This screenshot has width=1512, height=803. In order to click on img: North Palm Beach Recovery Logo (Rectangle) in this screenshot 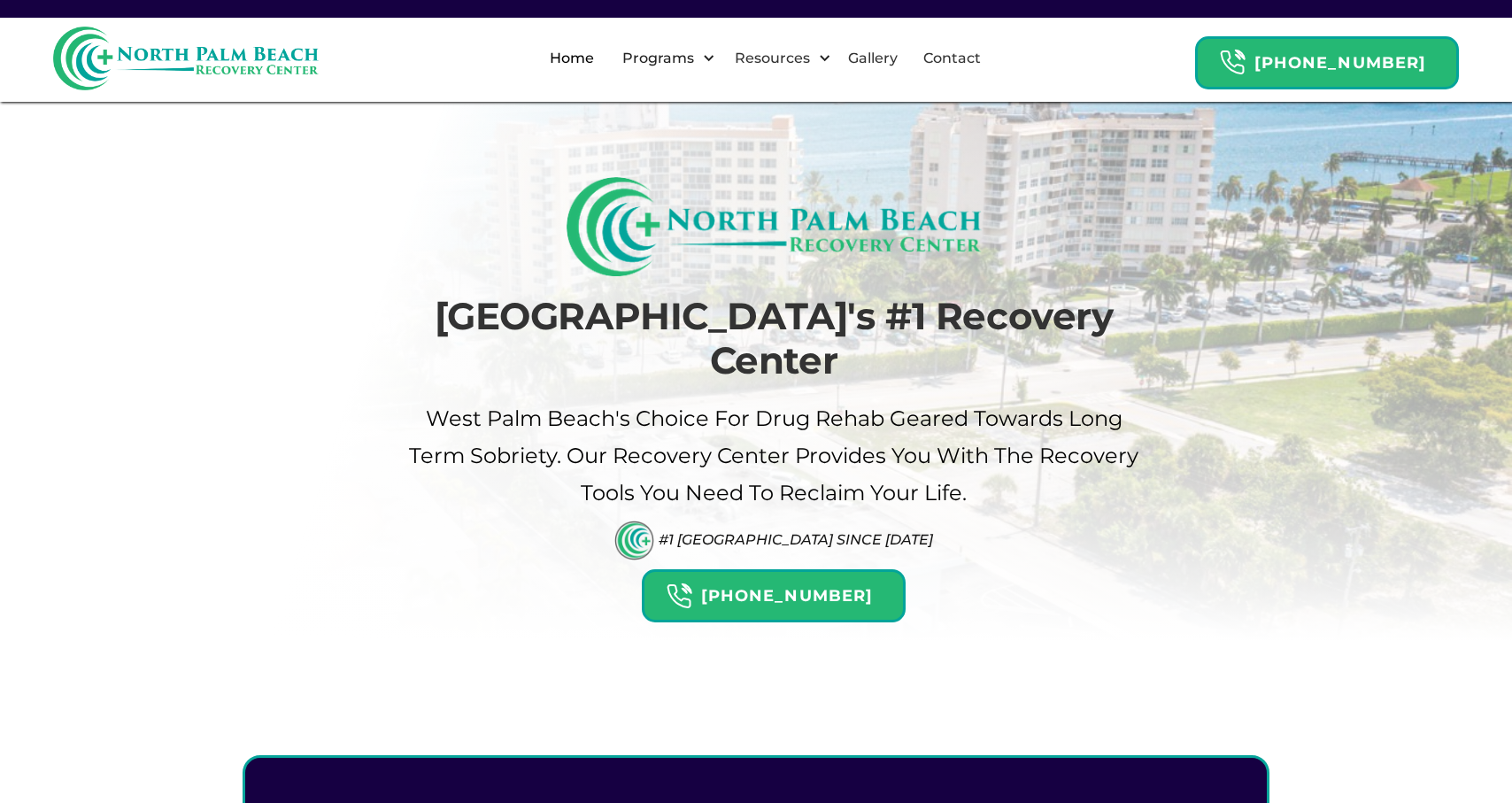, I will do `click(773, 226)`.